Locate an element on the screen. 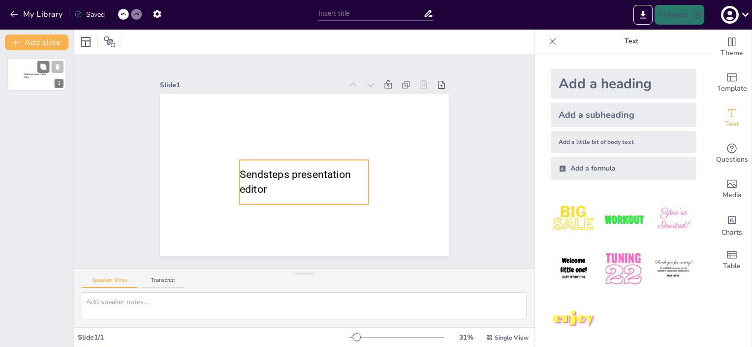 The image size is (752, 347). div: Get real-time input from your audience is located at coordinates (732, 154).